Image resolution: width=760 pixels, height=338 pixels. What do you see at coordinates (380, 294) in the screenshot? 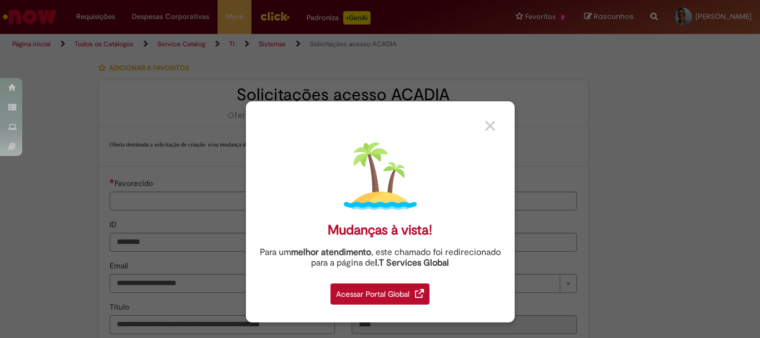
I see `div: Acessar Portal Global` at bounding box center [380, 294].